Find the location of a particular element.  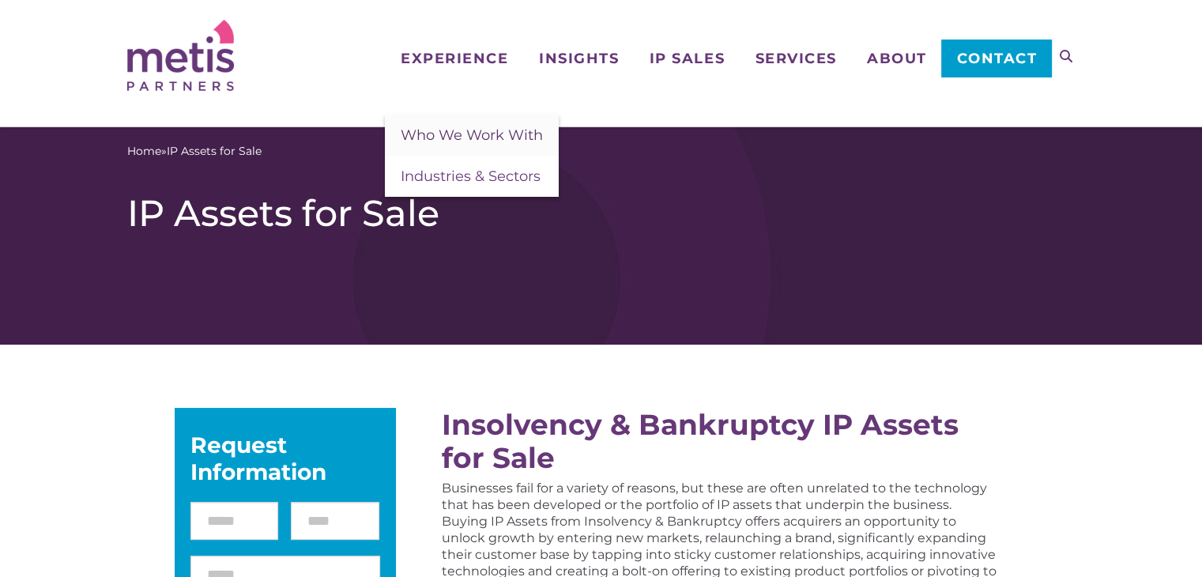

a: Industries & Sectors is located at coordinates (472, 176).